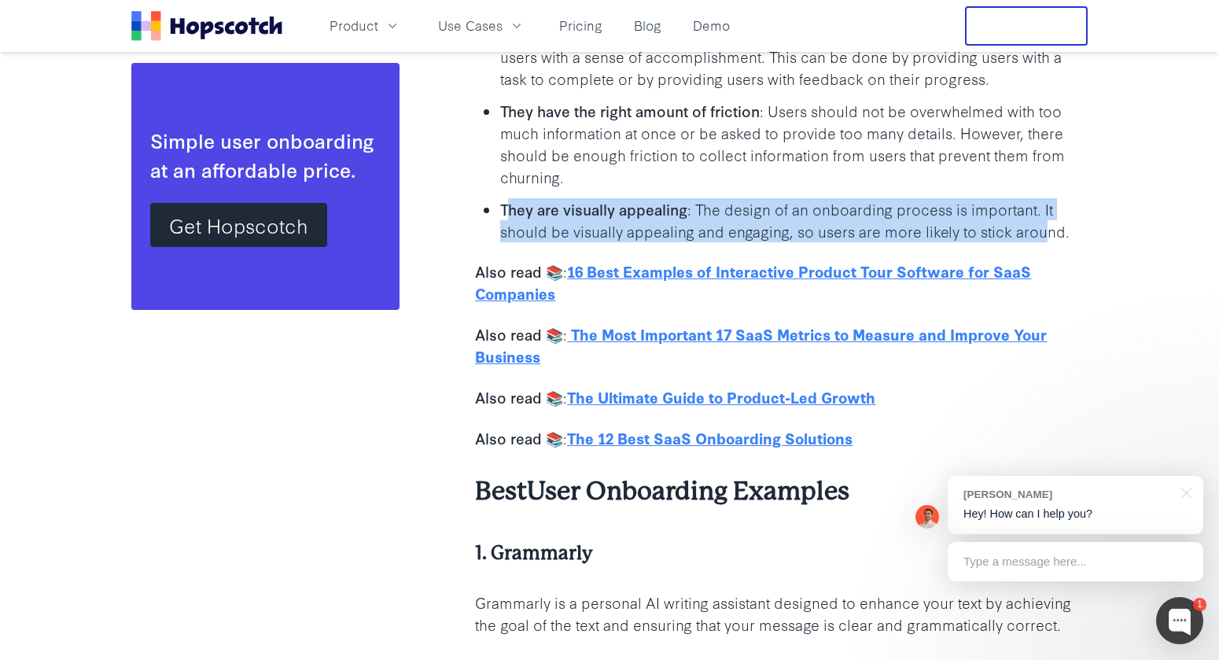 This screenshot has height=660, width=1219. I want to click on button: Use Cases, so click(481, 25).